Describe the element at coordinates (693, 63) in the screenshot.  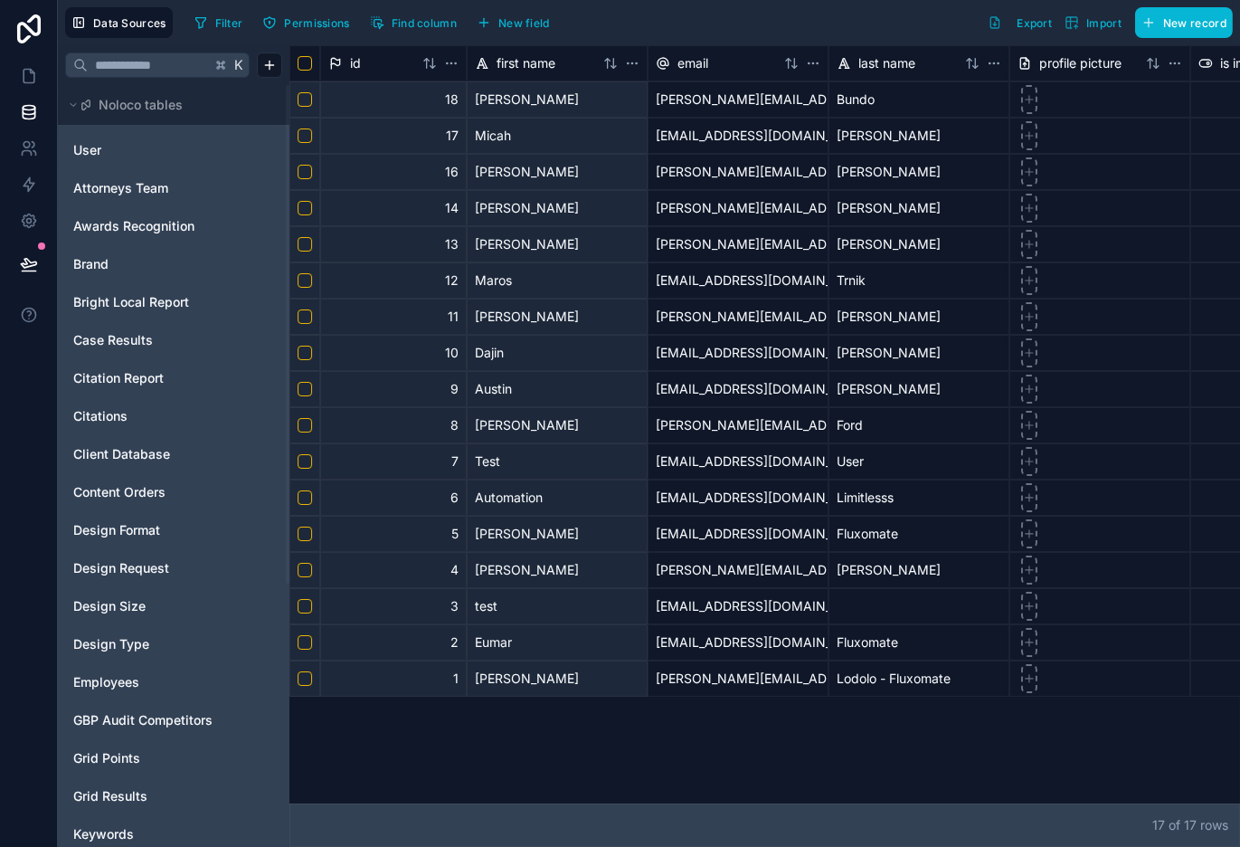
I see `span: email` at that location.